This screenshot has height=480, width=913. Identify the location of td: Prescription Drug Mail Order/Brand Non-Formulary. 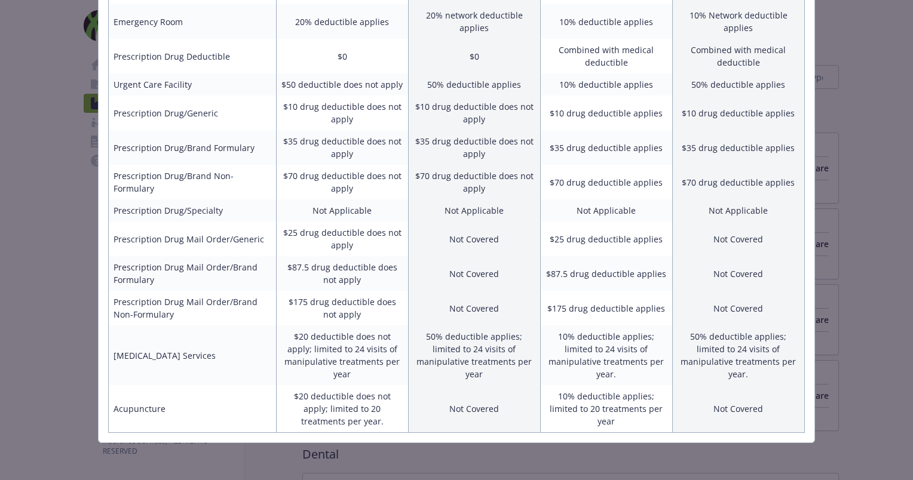
(192, 308).